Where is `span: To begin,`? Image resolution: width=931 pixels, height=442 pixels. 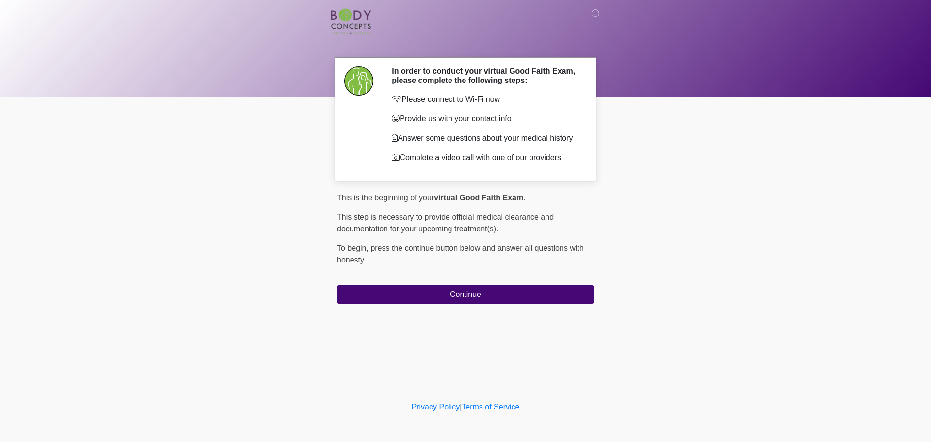
span: To begin, is located at coordinates (353, 248).